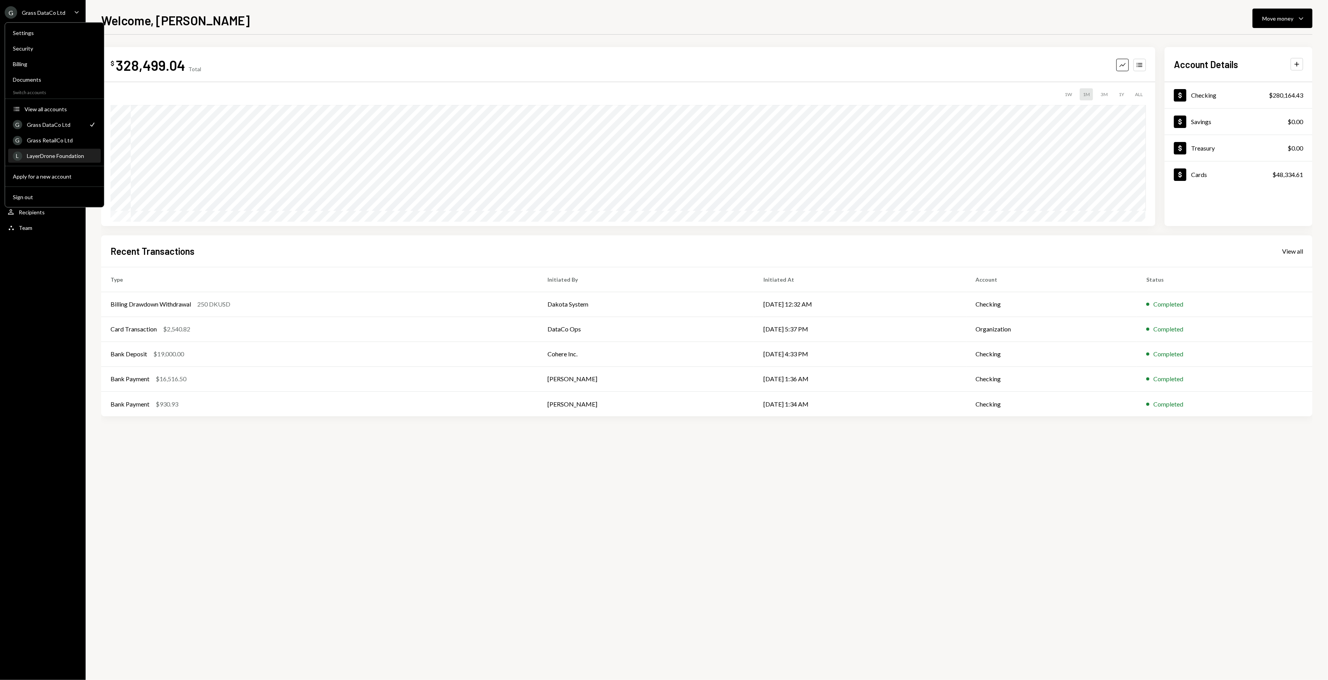  What do you see at coordinates (1282, 18) in the screenshot?
I see `button: Move money` at bounding box center [1282, 18].